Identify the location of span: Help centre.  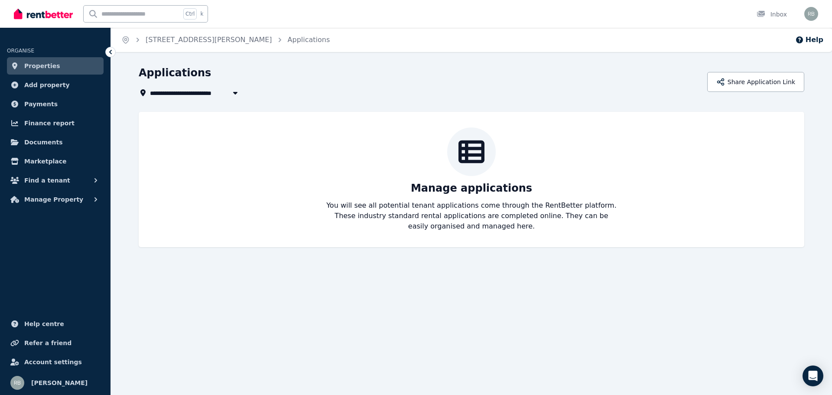
(44, 324).